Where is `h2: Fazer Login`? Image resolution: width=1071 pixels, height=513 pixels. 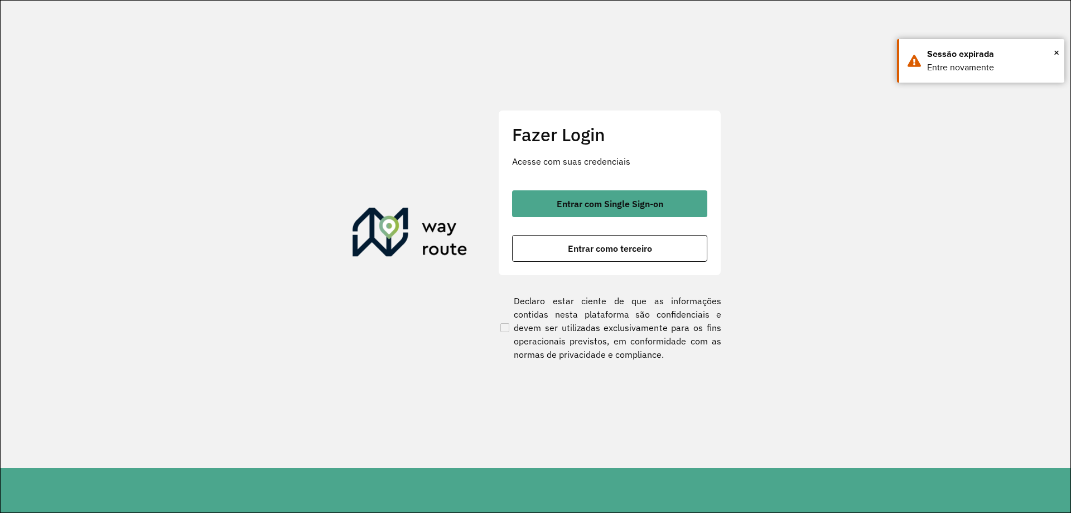 h2: Fazer Login is located at coordinates (610, 134).